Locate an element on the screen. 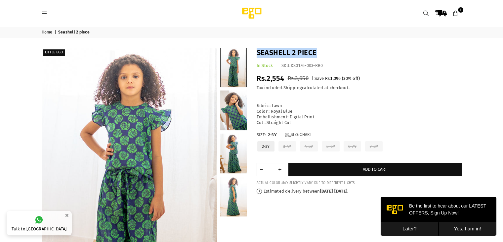 The image size is (503, 242). div: Fabric : Lawn Color : Royal Blue Embellishment: Digital Print Cut : Straight Cut is located at coordinates (359, 111).